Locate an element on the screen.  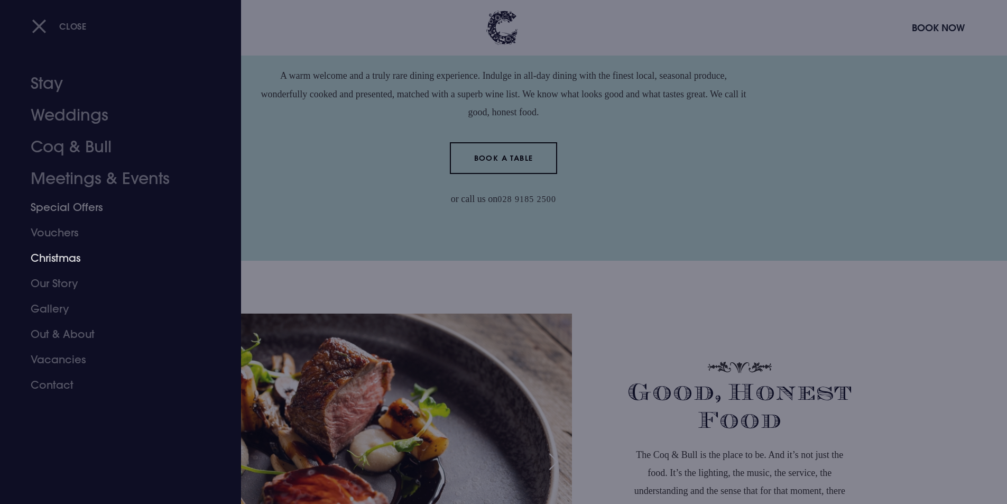
a: Christmas is located at coordinates (114, 258).